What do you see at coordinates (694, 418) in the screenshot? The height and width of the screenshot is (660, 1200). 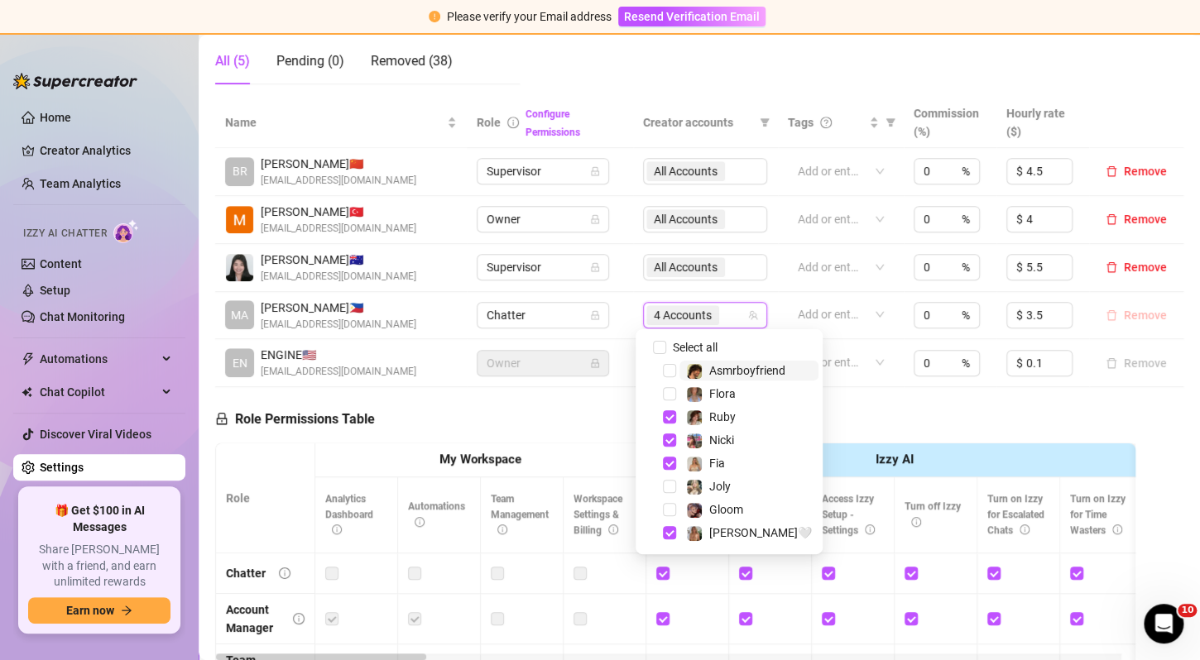 I see `img: Ruby` at bounding box center [694, 418].